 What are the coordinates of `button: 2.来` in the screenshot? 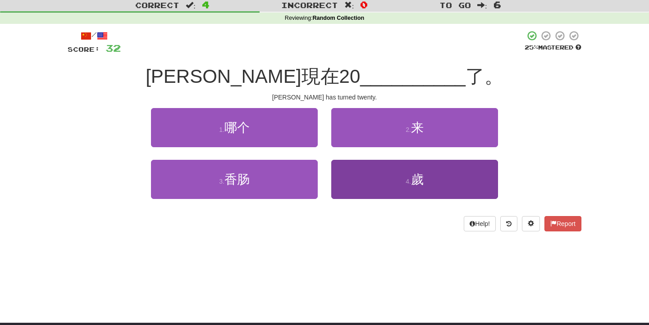 It's located at (414, 127).